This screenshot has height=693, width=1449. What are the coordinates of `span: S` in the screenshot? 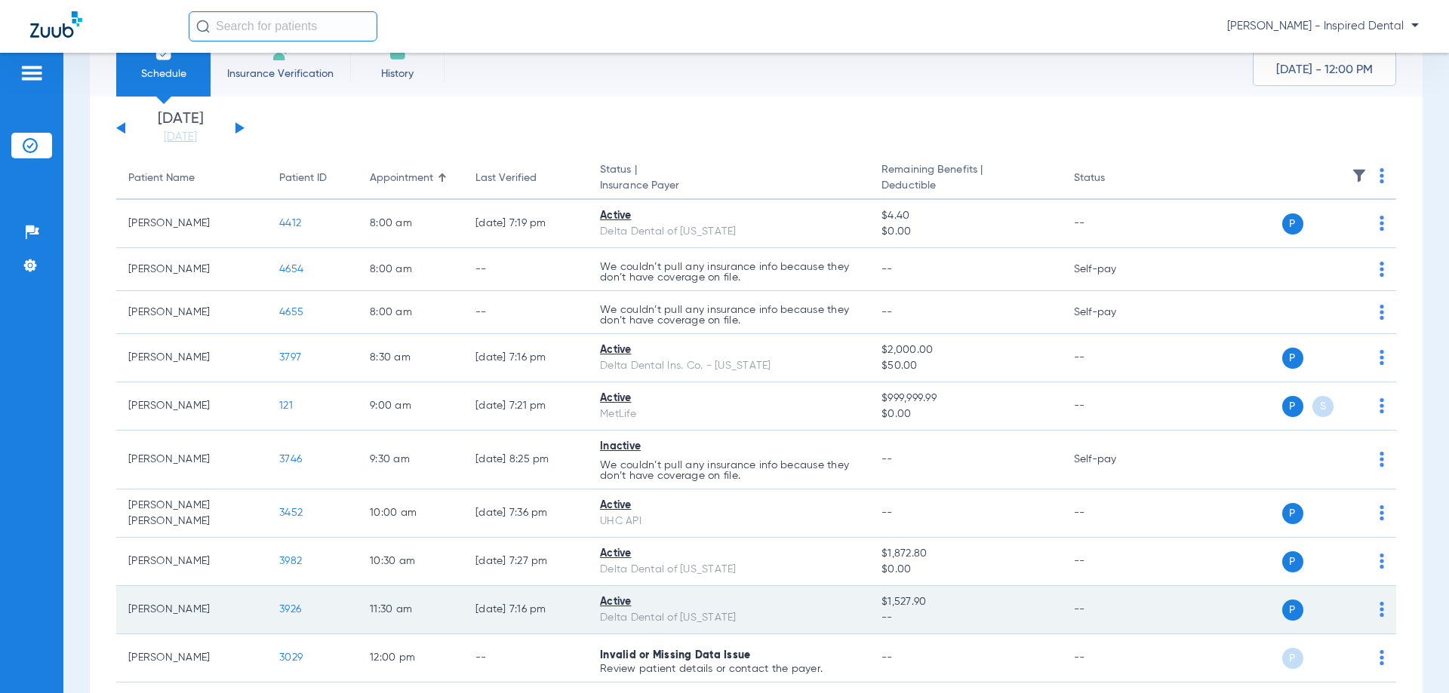 It's located at (1323, 407).